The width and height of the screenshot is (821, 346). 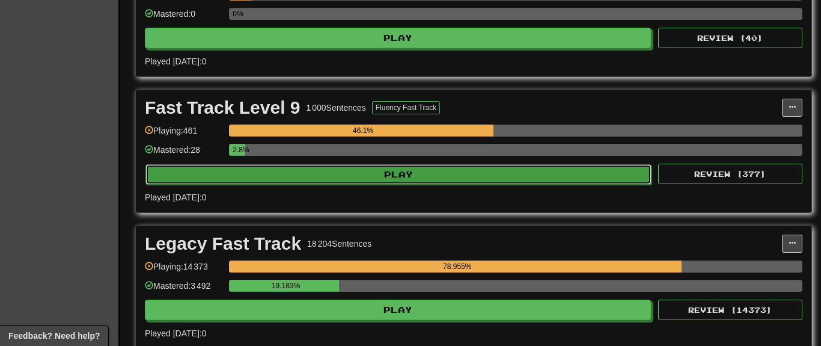 I want to click on div: Mastered: 3 492, so click(x=184, y=289).